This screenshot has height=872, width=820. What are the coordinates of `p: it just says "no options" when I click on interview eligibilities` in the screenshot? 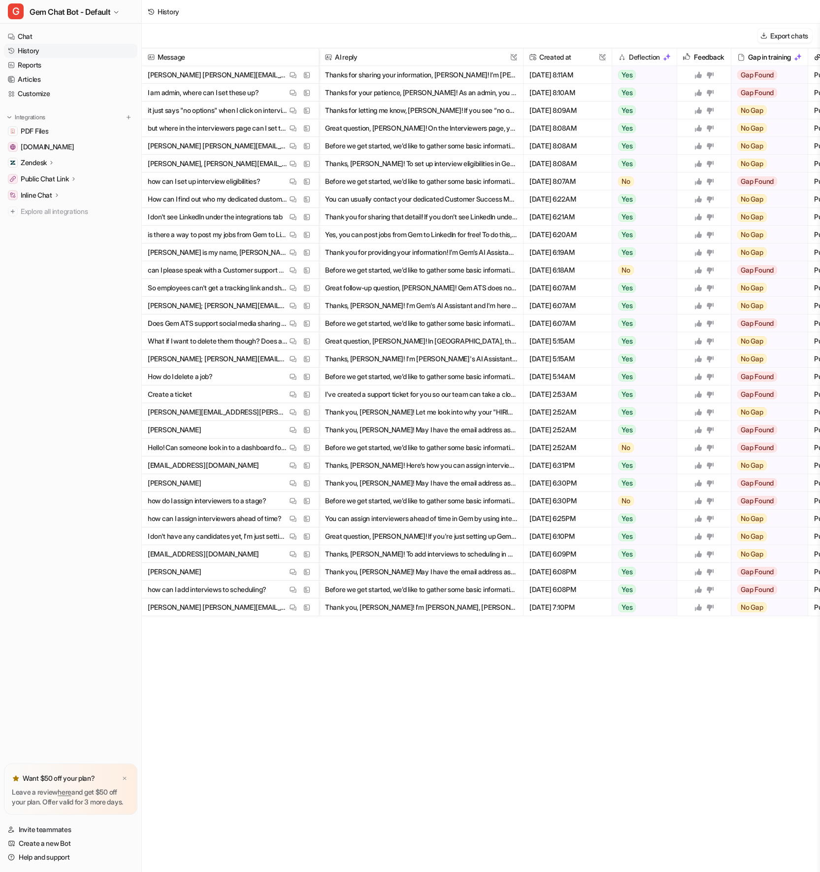 It's located at (217, 110).